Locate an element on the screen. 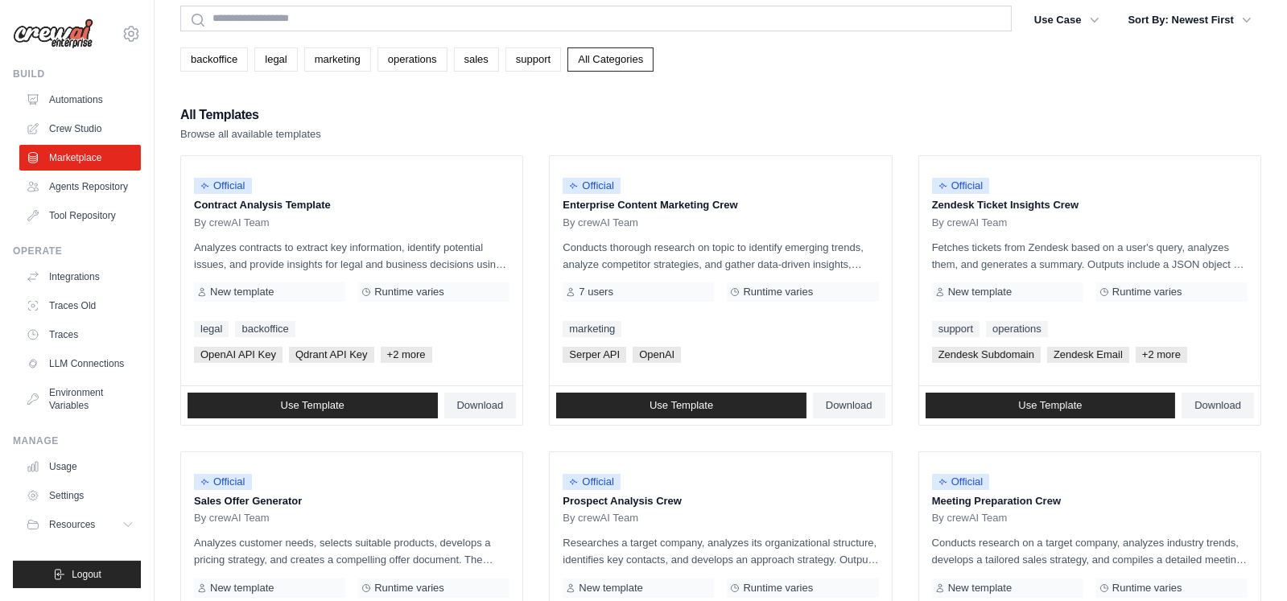 The height and width of the screenshot is (601, 1287). img: Logo is located at coordinates (53, 34).